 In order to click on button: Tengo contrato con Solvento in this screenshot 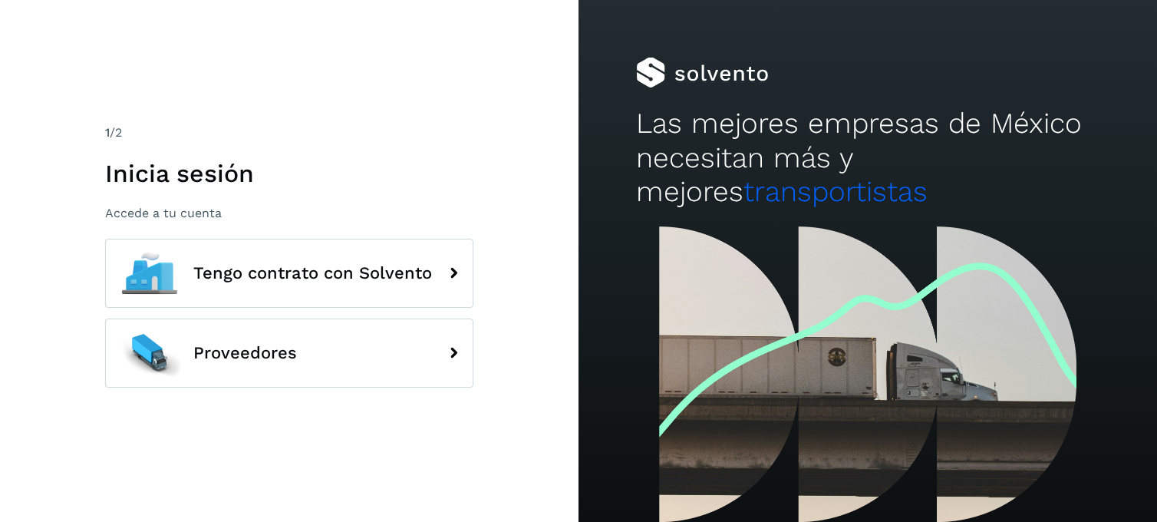, I will do `click(289, 273)`.